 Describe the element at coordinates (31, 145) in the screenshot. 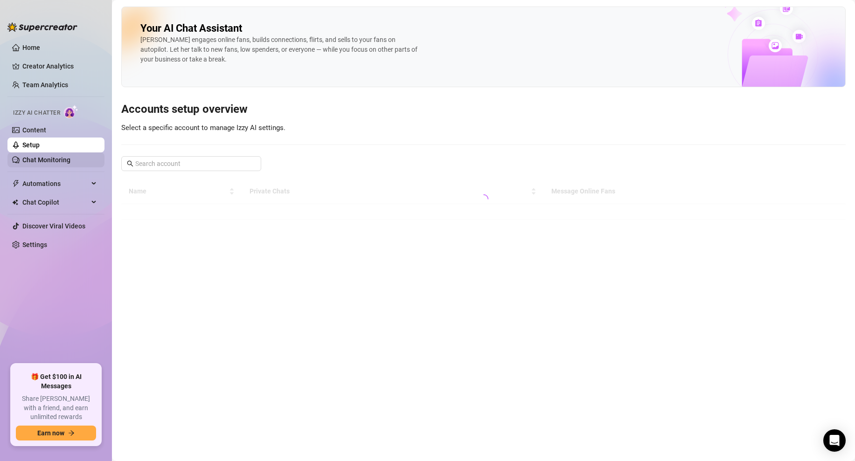

I see `a: Setup` at that location.